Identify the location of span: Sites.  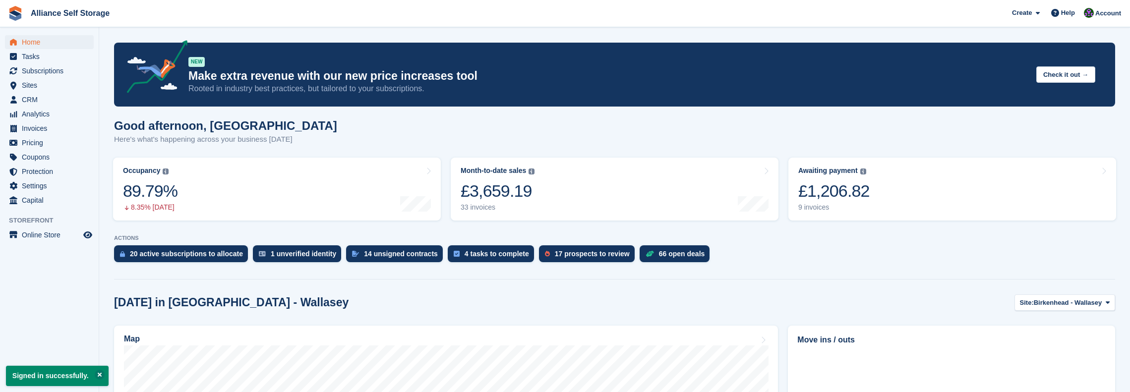
(52, 85).